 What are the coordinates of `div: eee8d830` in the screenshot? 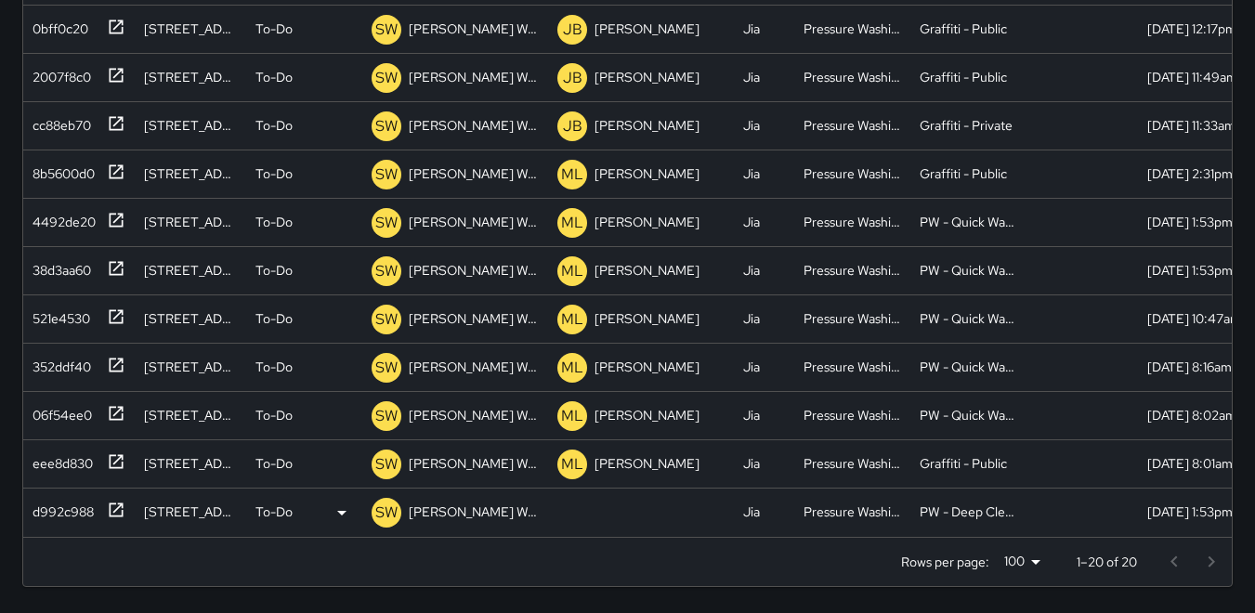 It's located at (59, 460).